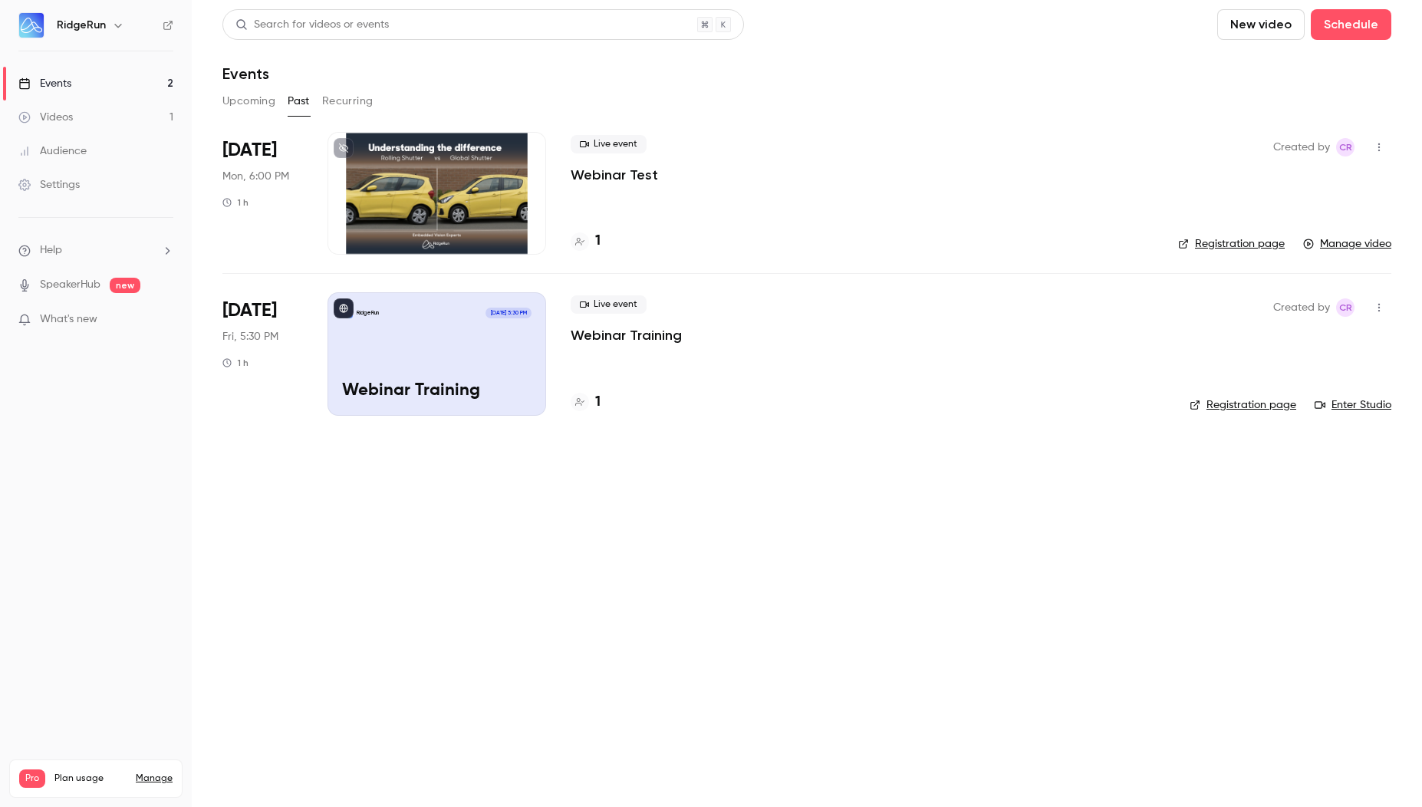 The height and width of the screenshot is (807, 1422). I want to click on div: Settings, so click(49, 185).